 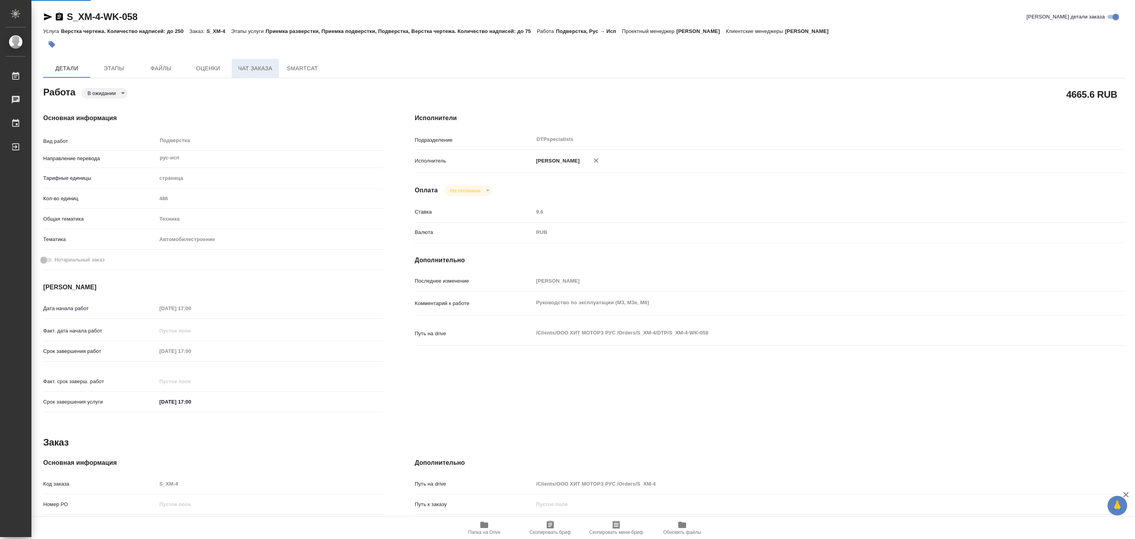 What do you see at coordinates (270, 240) in the screenshot?
I see `div: Автомобилестроение` at bounding box center [270, 240].